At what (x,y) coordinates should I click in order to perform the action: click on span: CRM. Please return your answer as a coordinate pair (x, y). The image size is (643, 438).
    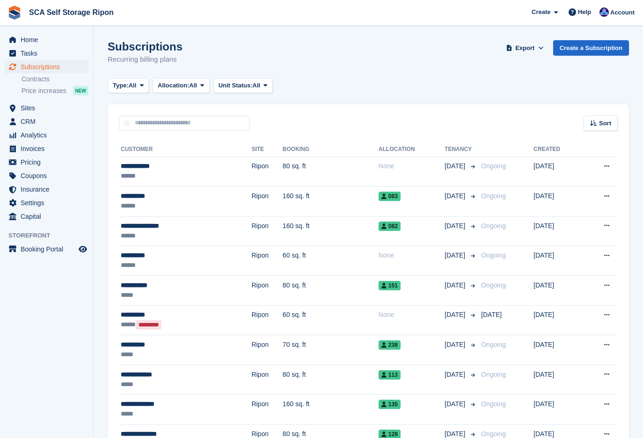
    Looking at the image, I should click on (49, 122).